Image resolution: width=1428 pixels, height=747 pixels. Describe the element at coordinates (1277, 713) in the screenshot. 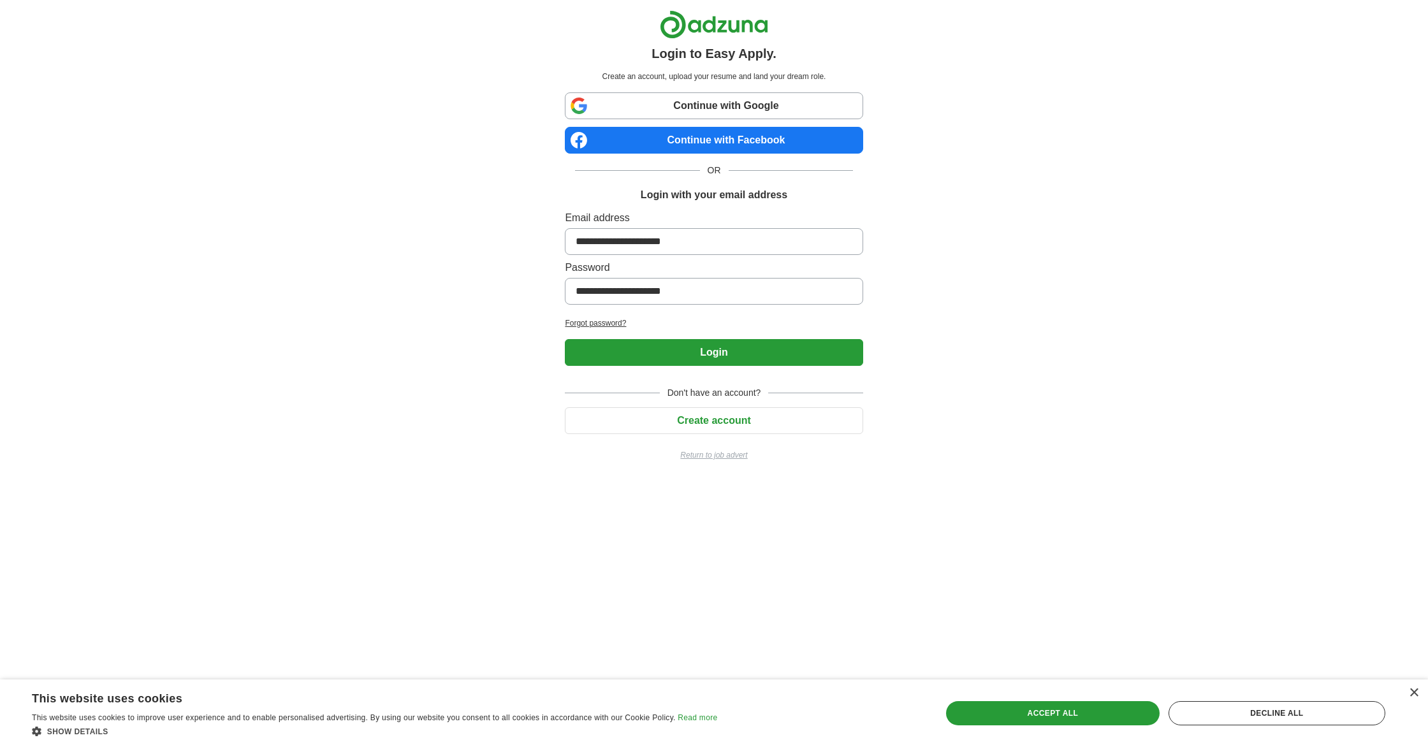

I see `div: Decline all` at that location.